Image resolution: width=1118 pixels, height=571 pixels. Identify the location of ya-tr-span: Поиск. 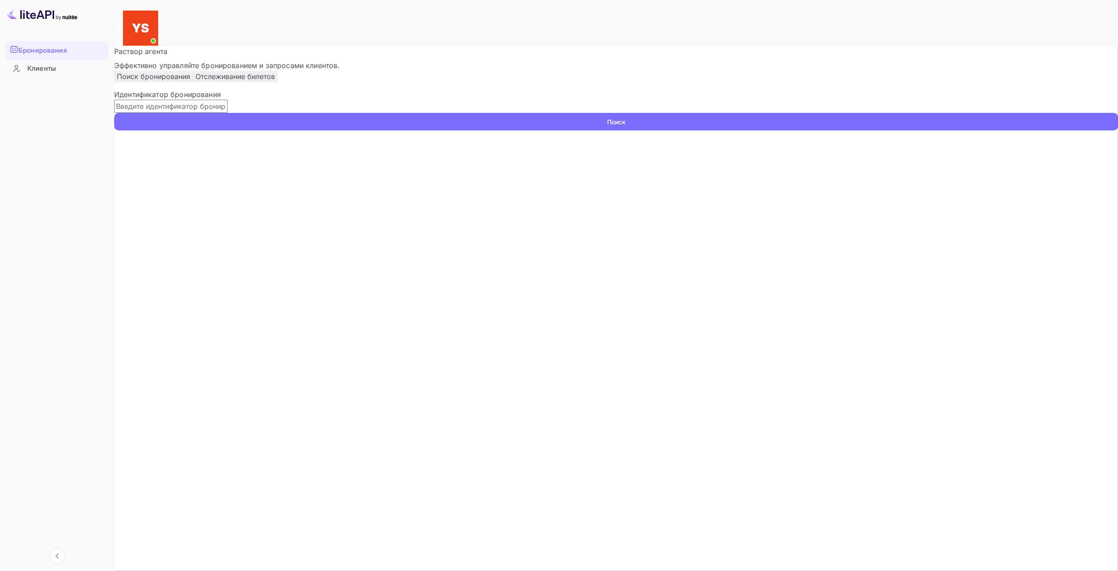
(616, 122).